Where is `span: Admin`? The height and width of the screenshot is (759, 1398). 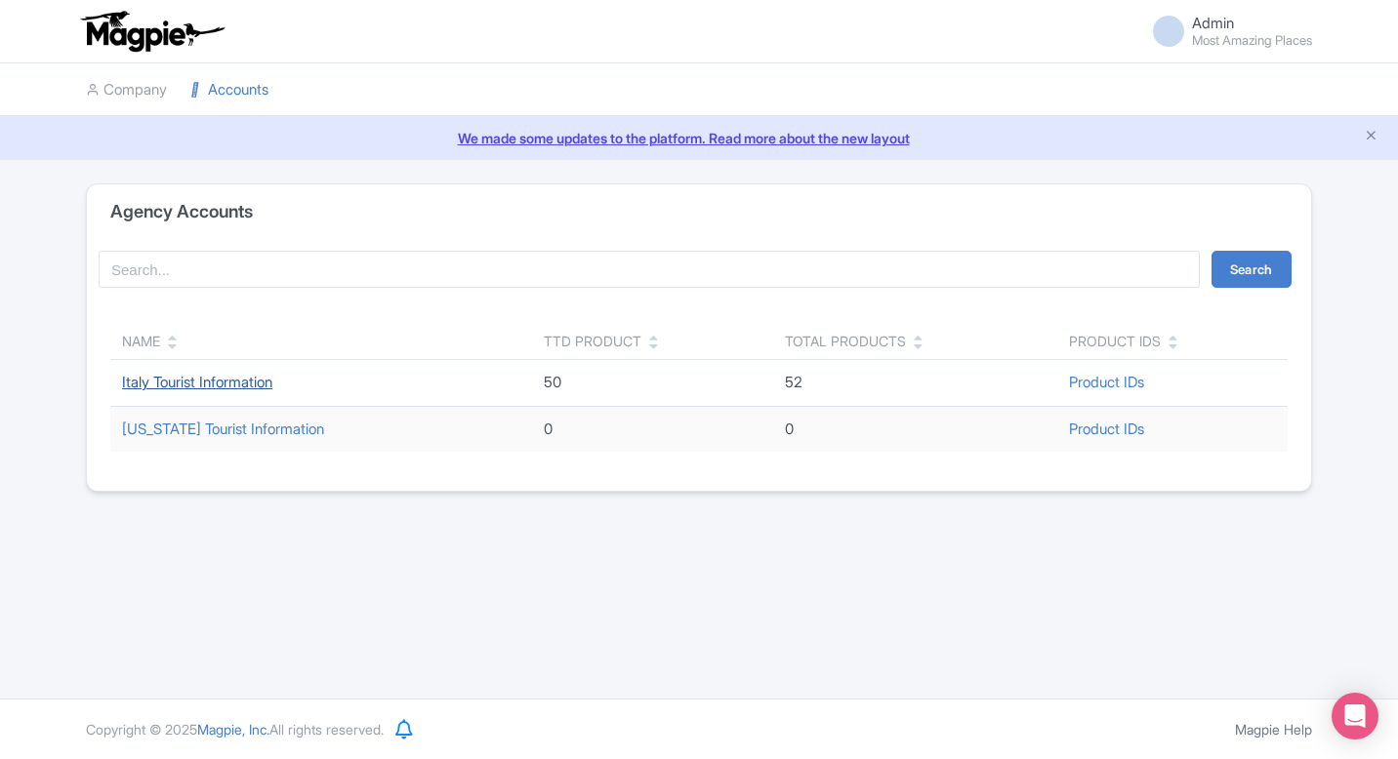 span: Admin is located at coordinates (1212, 22).